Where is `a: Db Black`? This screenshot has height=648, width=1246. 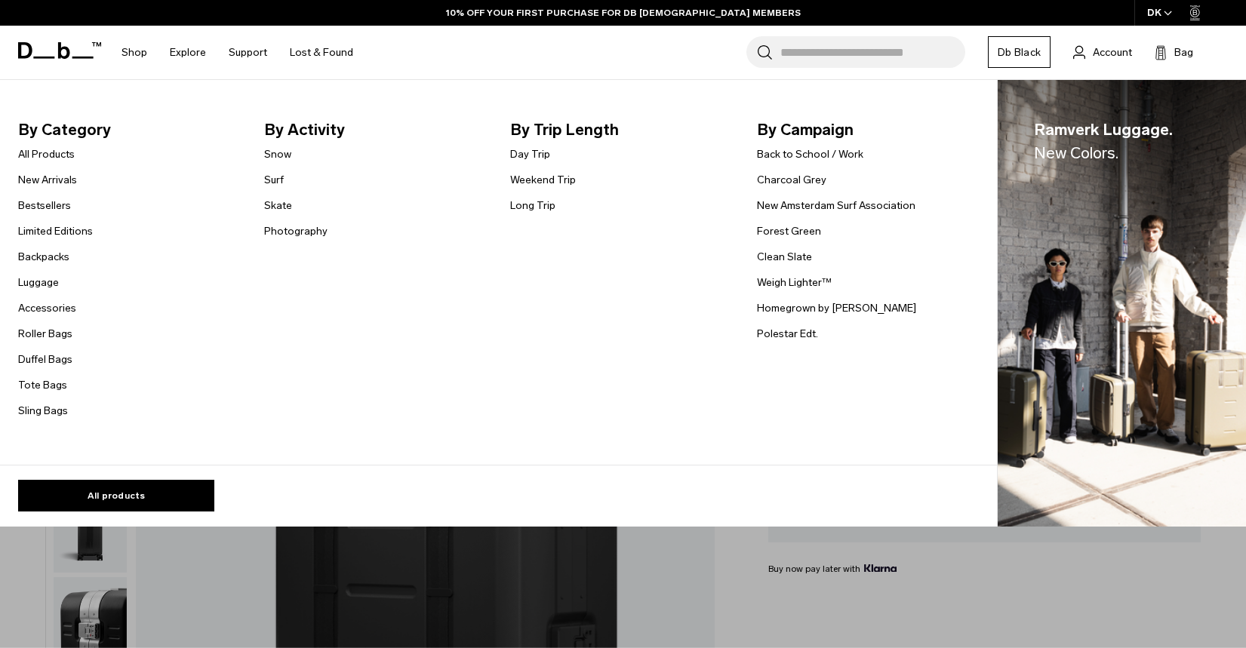 a: Db Black is located at coordinates (1019, 52).